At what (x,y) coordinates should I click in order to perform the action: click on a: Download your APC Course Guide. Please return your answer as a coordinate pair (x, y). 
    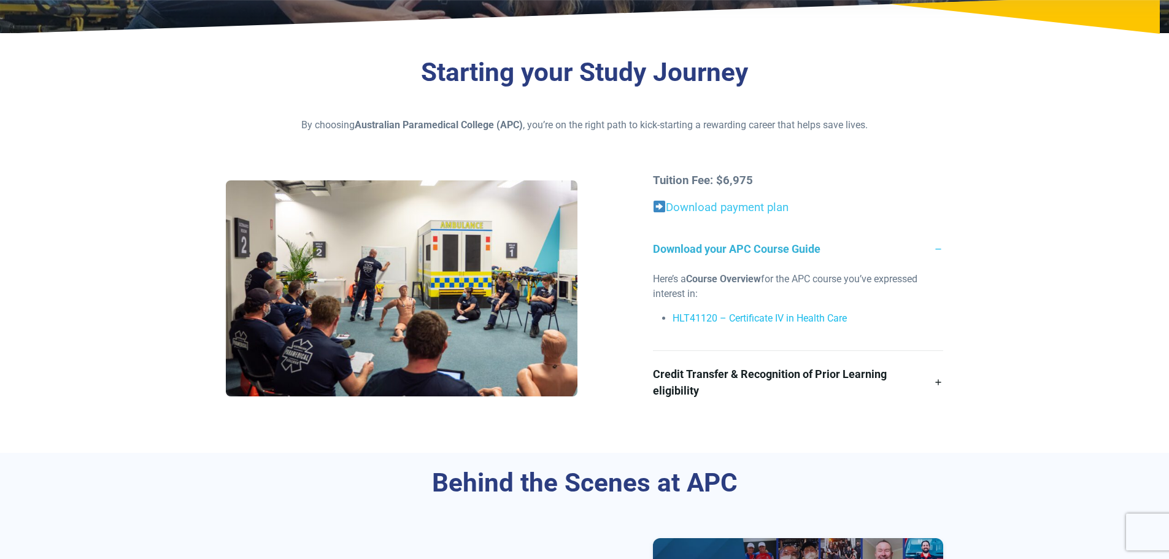
    Looking at the image, I should click on (798, 249).